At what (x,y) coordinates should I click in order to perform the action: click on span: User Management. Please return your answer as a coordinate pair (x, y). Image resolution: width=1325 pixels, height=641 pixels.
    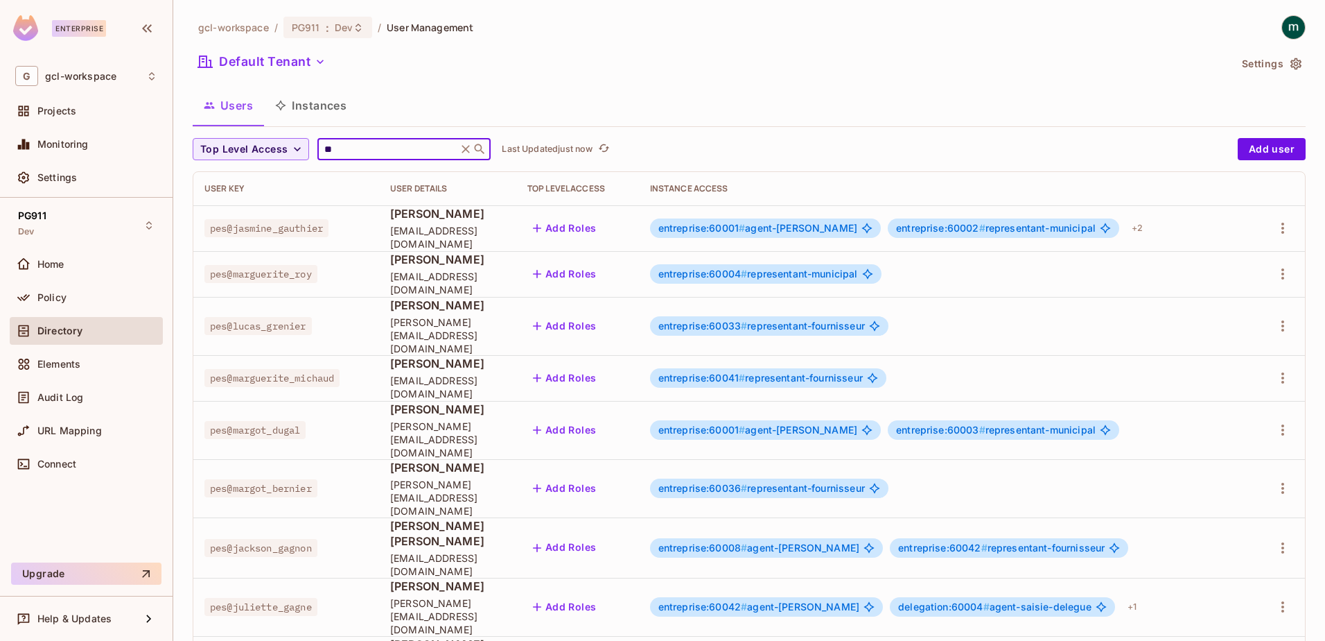
    Looking at the image, I should click on (430, 27).